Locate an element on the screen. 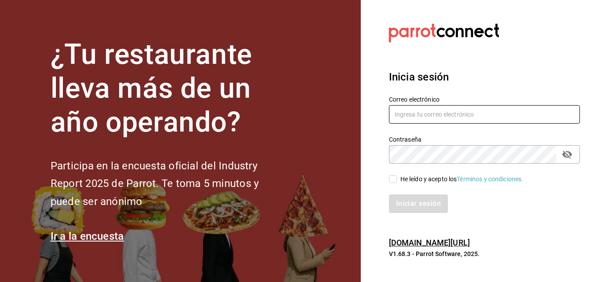  div: He leído y acepto los is located at coordinates (462, 179).